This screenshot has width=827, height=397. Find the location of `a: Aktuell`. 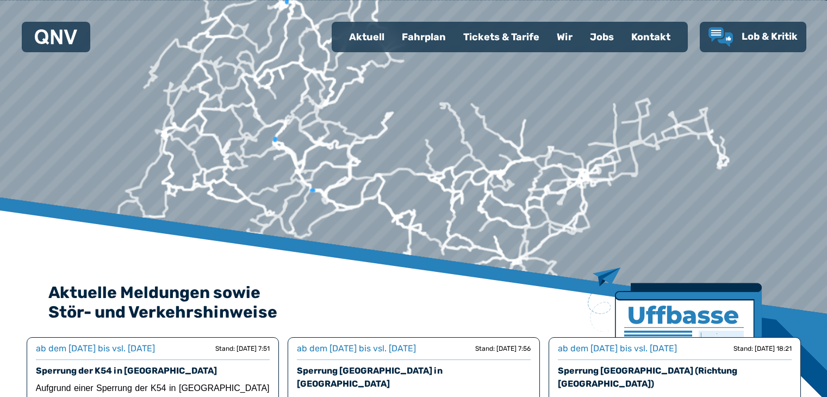

a: Aktuell is located at coordinates (366, 37).